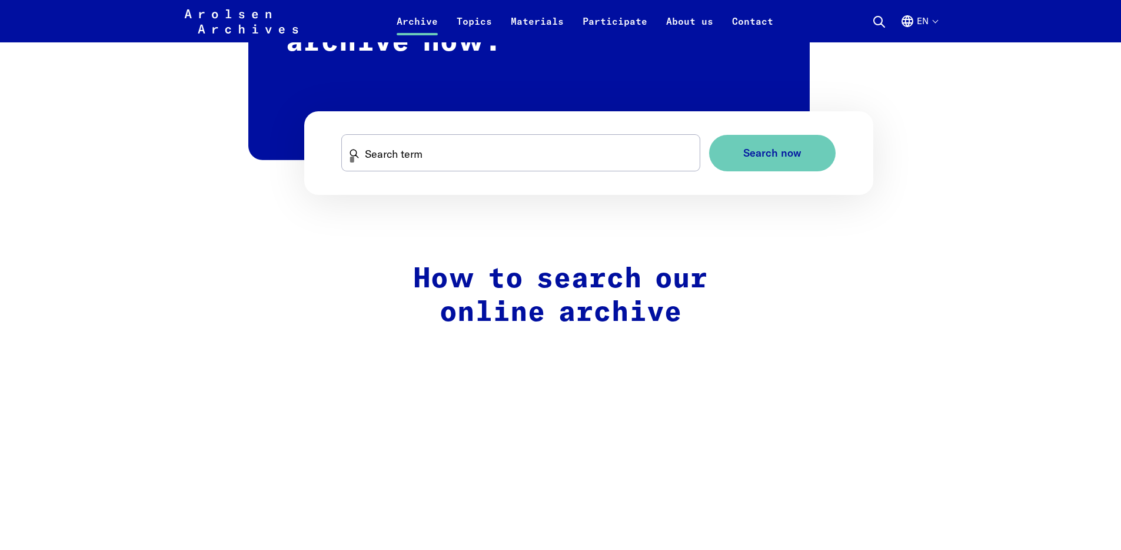 Image resolution: width=1121 pixels, height=550 pixels. Describe the element at coordinates (919, 28) in the screenshot. I see `button: English, language selection` at that location.